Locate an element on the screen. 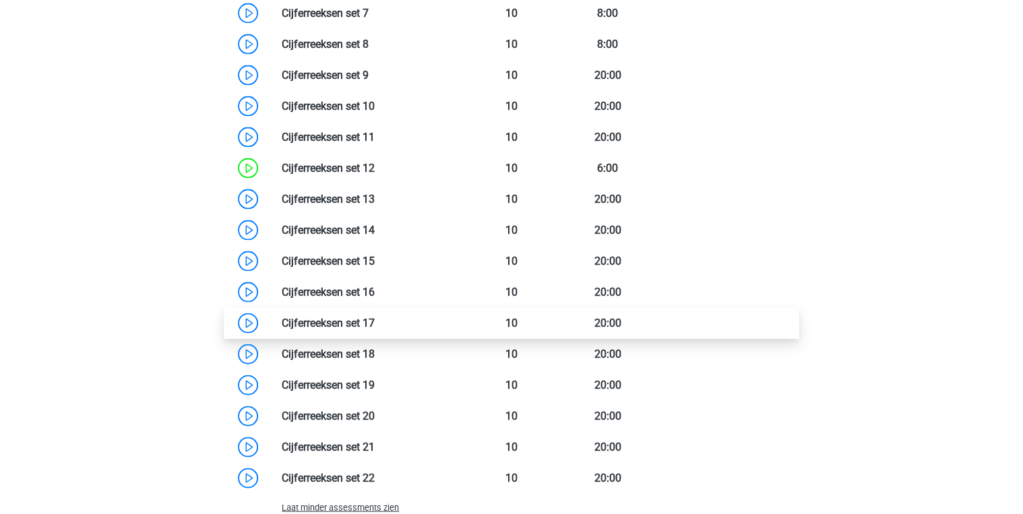  div: Cijferreeksen set 14 is located at coordinates (367, 231).